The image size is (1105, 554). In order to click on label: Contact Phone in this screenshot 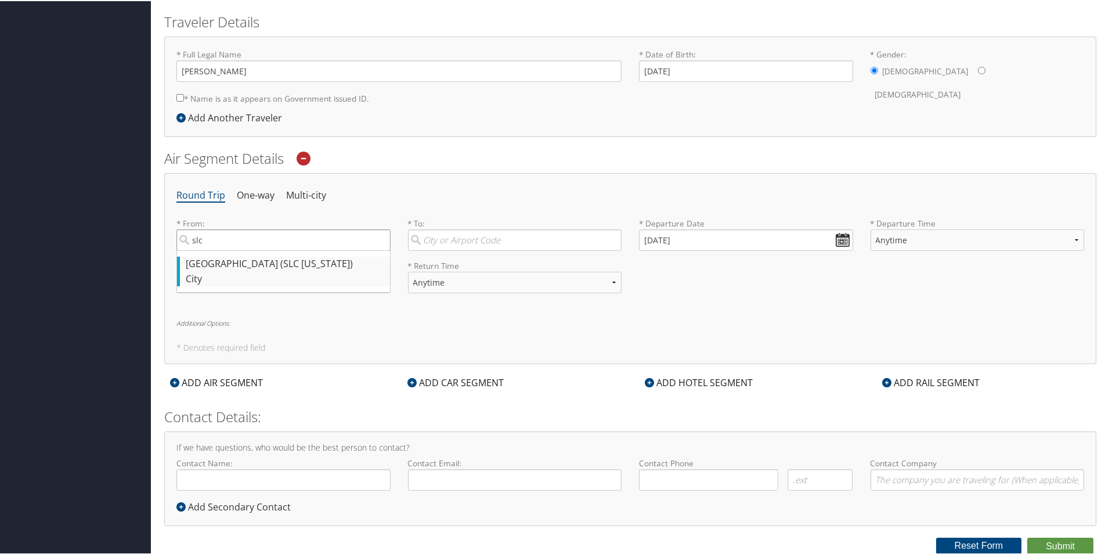, I will do `click(746, 462)`.